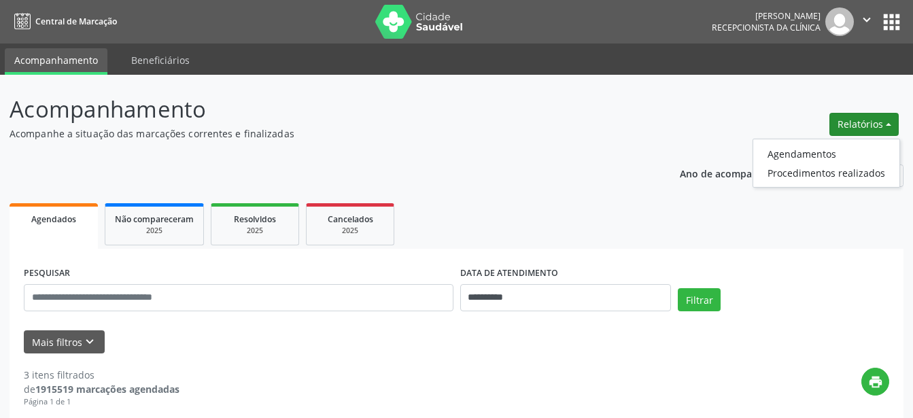 This screenshot has height=418, width=913. What do you see at coordinates (876, 382) in the screenshot?
I see `i: print` at bounding box center [876, 382].